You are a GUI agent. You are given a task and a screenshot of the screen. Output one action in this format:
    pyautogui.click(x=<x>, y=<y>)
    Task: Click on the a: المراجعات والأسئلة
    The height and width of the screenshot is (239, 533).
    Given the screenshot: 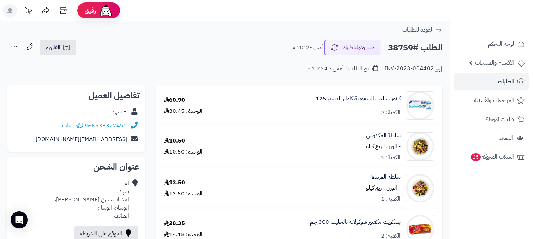 What is the action you would take?
    pyautogui.click(x=491, y=100)
    